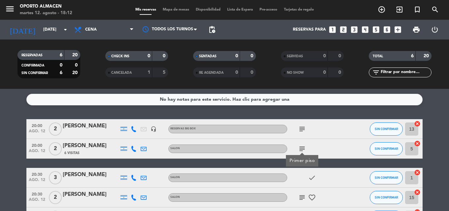  What do you see at coordinates (207, 56) in the screenshot?
I see `span: SENTADAS` at bounding box center [207, 56].